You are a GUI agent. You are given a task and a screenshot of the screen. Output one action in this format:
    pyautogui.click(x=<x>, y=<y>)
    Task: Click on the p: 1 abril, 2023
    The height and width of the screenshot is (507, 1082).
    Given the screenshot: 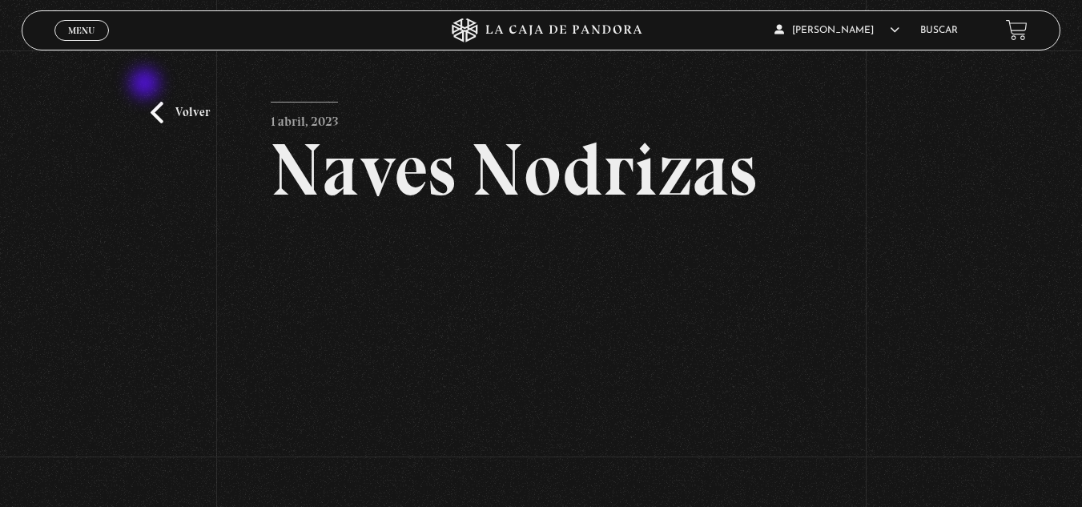 What is the action you would take?
    pyautogui.click(x=304, y=118)
    